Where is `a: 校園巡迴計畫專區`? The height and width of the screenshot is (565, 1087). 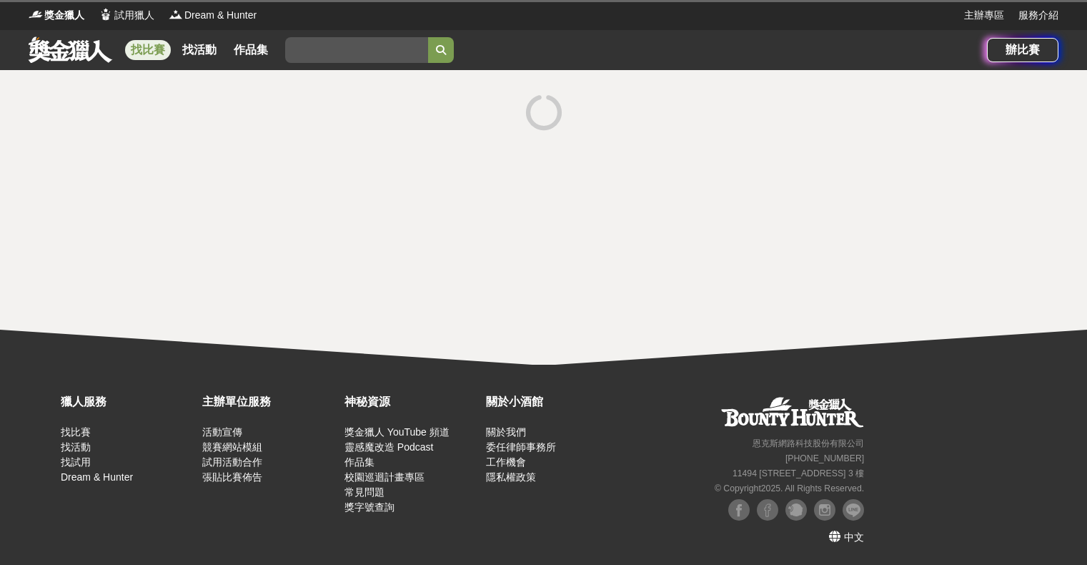 a: 校園巡迴計畫專區 is located at coordinates (384, 477).